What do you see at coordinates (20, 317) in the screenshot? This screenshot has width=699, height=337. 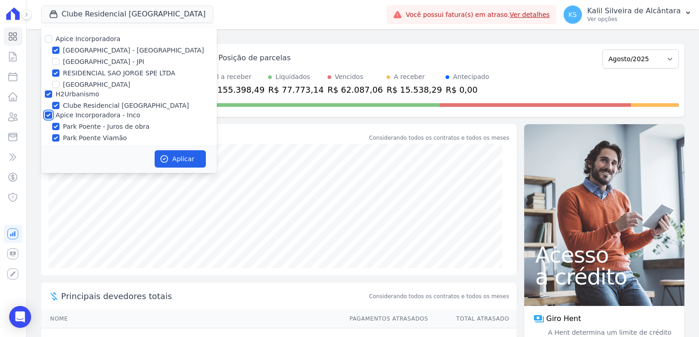 I see `div: Open Intercom Messenger` at bounding box center [20, 317].